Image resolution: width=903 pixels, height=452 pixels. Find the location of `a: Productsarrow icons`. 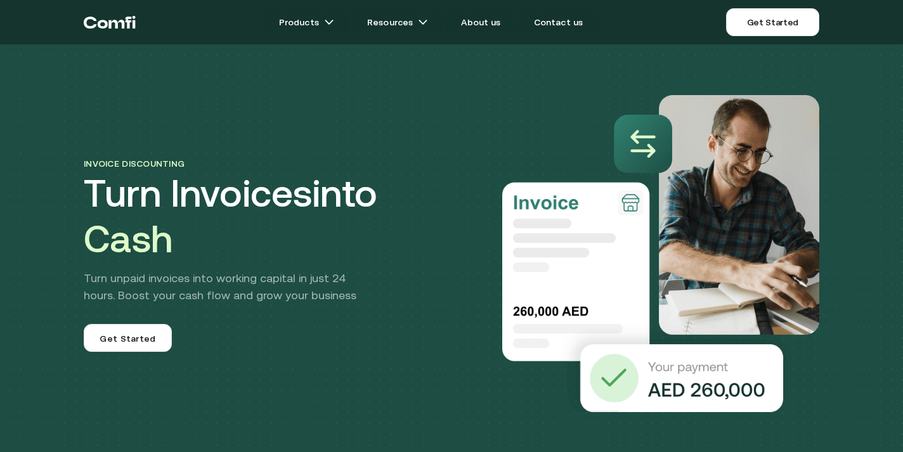

a: Productsarrow icons is located at coordinates (306, 22).